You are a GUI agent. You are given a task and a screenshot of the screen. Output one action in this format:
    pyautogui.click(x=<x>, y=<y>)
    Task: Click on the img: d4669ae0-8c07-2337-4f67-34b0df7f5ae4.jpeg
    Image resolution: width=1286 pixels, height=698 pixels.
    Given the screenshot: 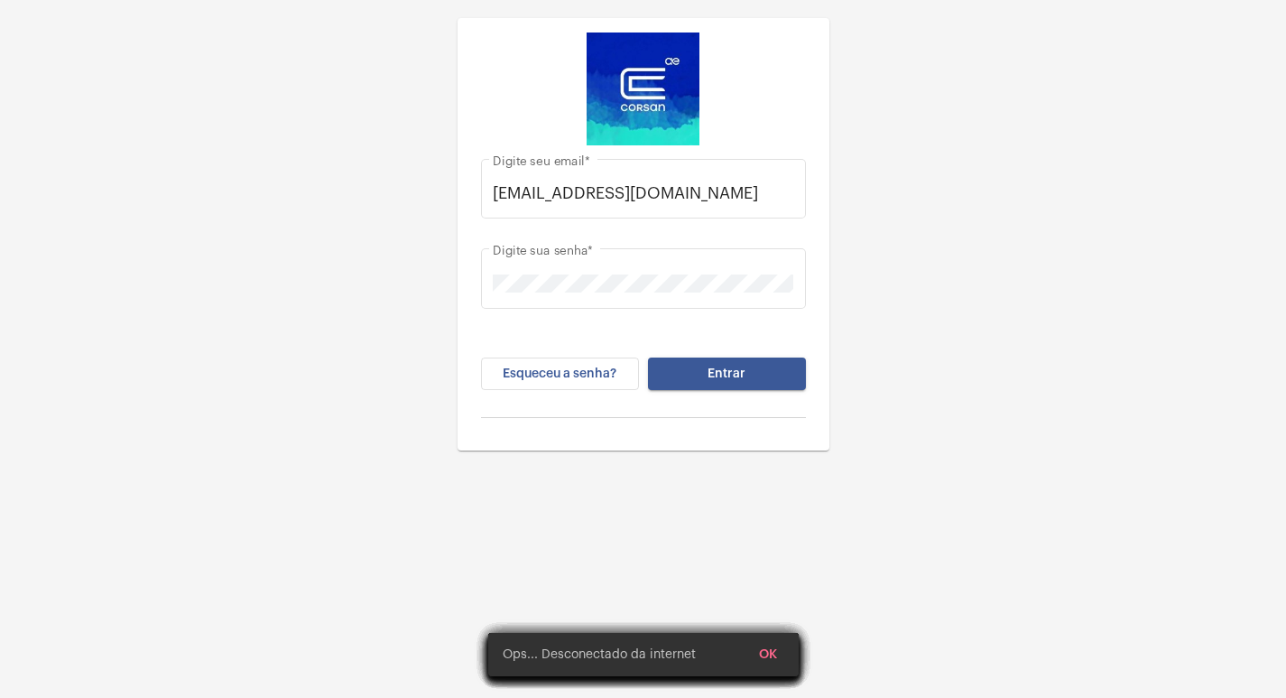 What is the action you would take?
    pyautogui.click(x=642, y=88)
    